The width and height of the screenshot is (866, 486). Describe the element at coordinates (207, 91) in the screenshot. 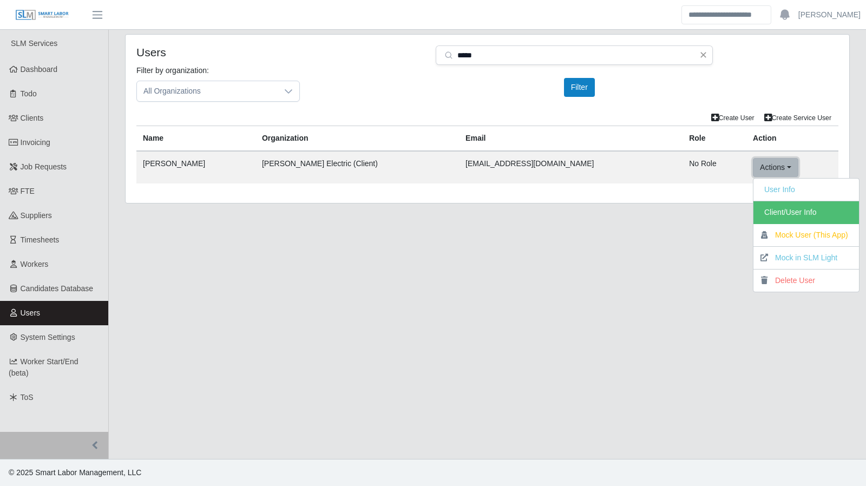

I see `span: All Organizations` at that location.